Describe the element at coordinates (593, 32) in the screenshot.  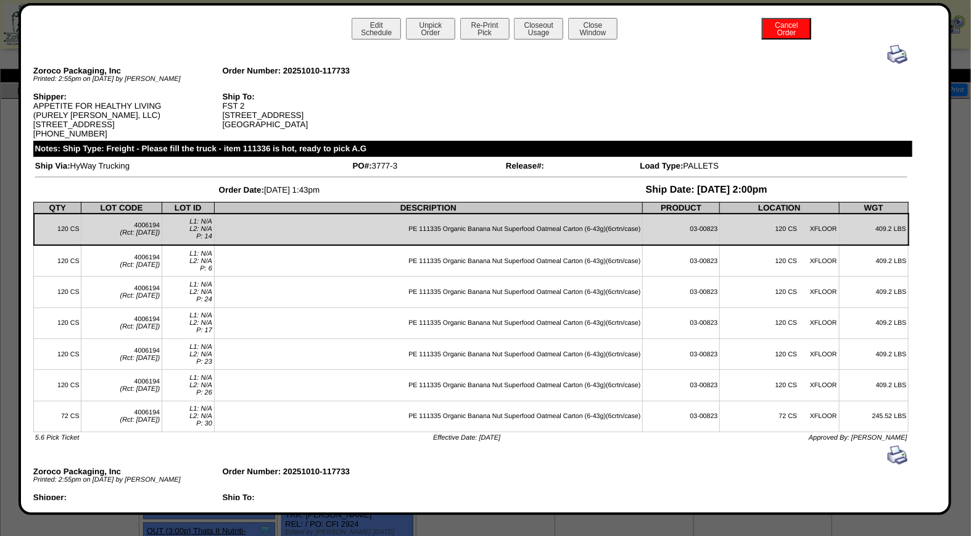
I see `a: CloseWindow` at that location.